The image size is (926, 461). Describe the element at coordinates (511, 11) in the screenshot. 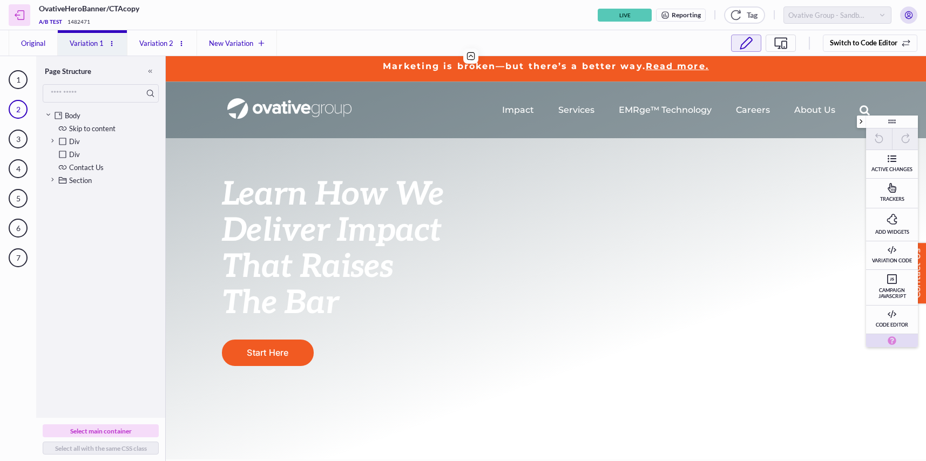

I see `a: Read more.` at that location.